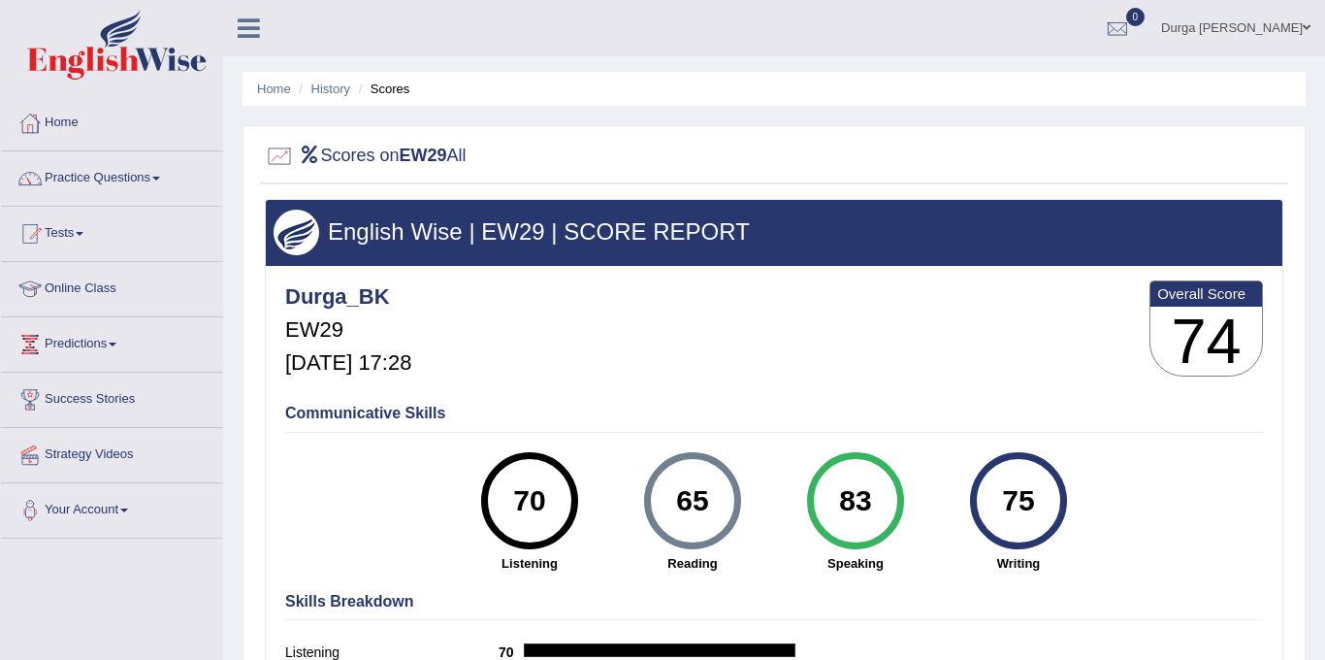 This screenshot has width=1325, height=660. I want to click on h4: Durga_BK, so click(348, 297).